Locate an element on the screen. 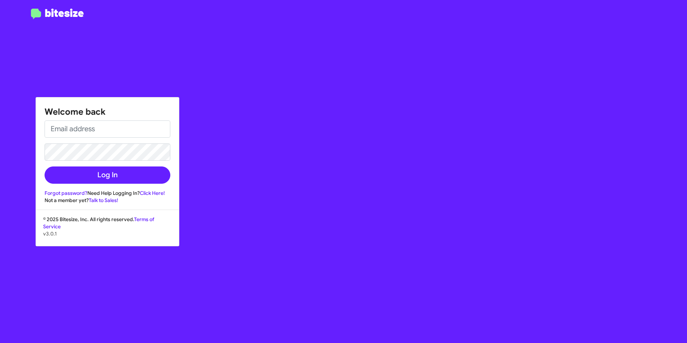  h1: Welcome back is located at coordinates (107, 112).